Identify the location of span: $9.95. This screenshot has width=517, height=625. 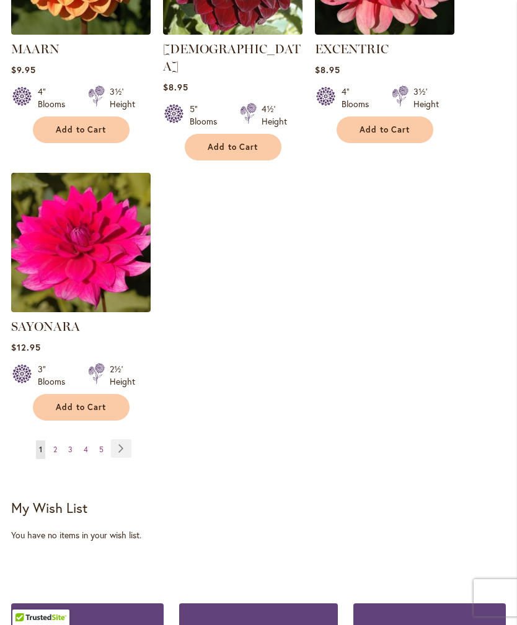
(24, 69).